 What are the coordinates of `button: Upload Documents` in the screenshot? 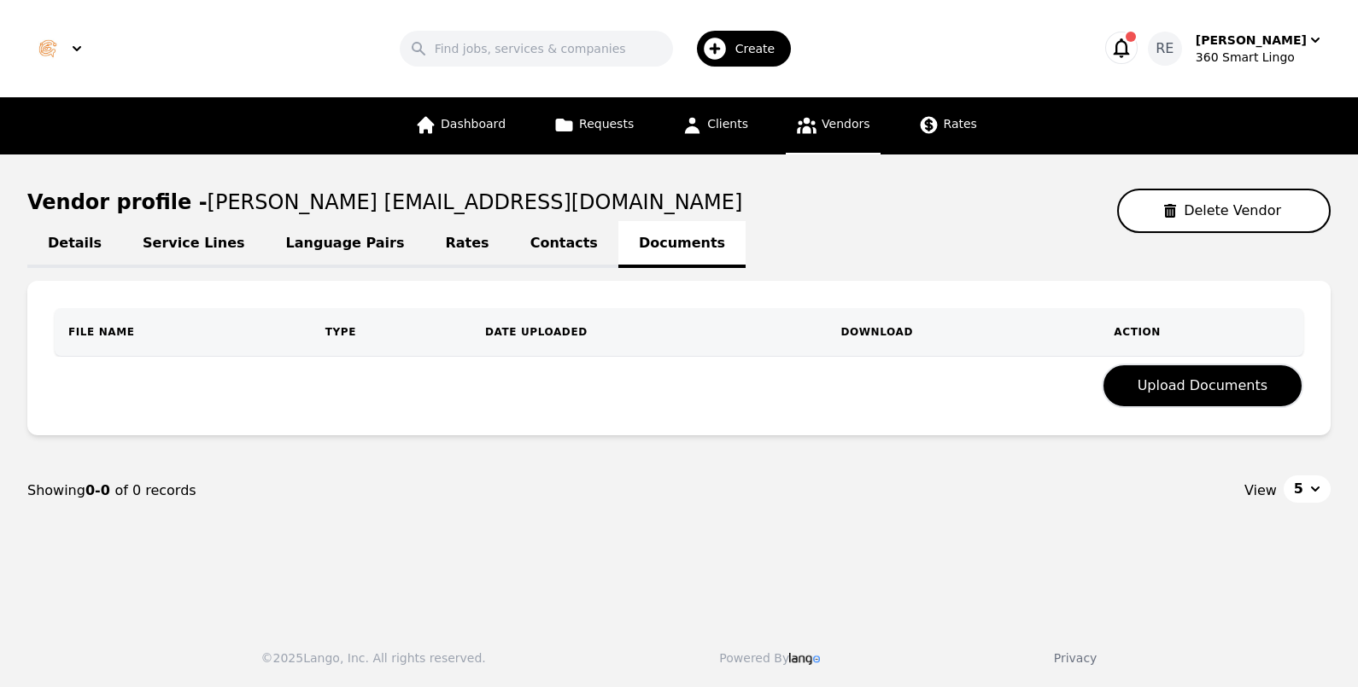 It's located at (1202, 386).